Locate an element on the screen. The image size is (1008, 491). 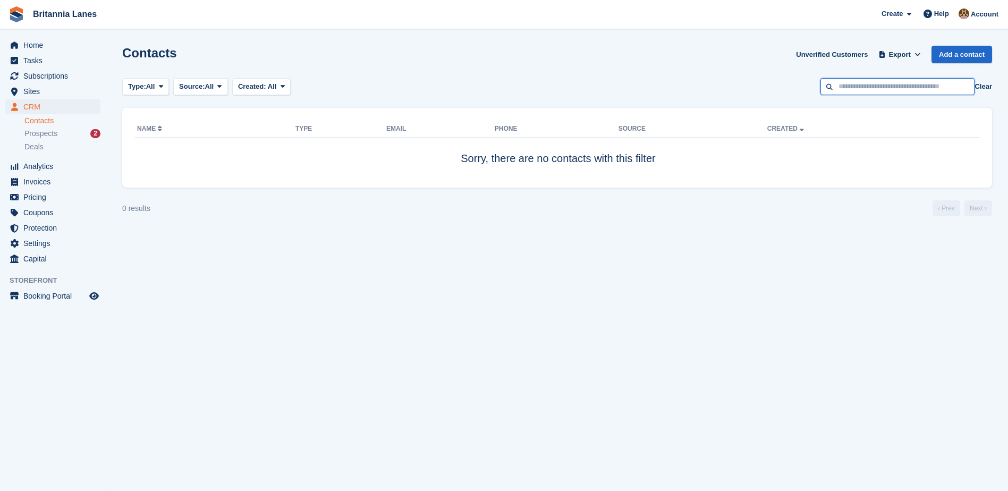
span: Deals is located at coordinates (34, 147).